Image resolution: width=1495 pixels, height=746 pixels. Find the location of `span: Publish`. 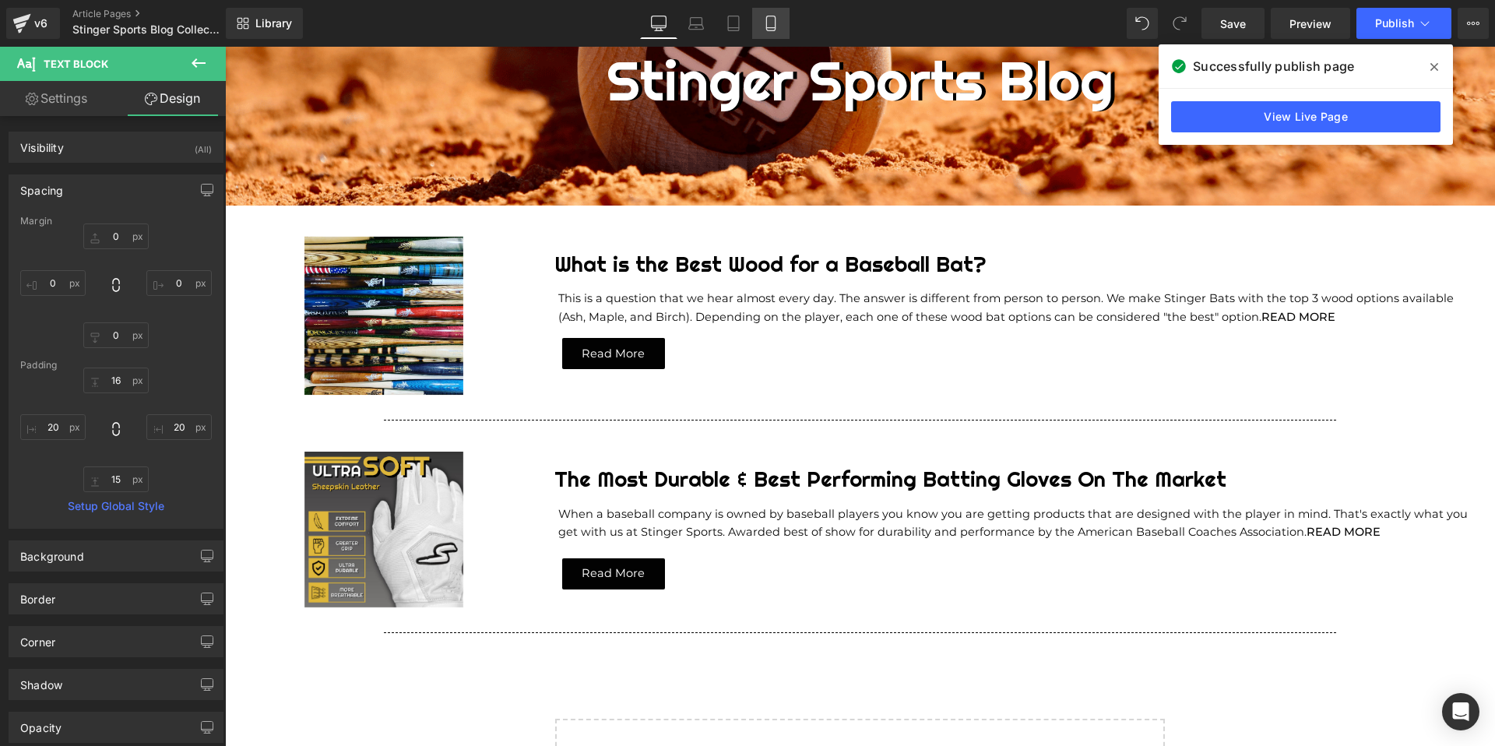

span: Publish is located at coordinates (1395, 23).